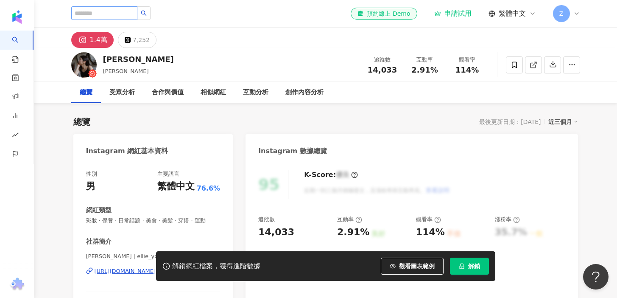 The image size is (617, 298). What do you see at coordinates (470, 266) in the screenshot?
I see `button: 解鎖` at bounding box center [470, 266].